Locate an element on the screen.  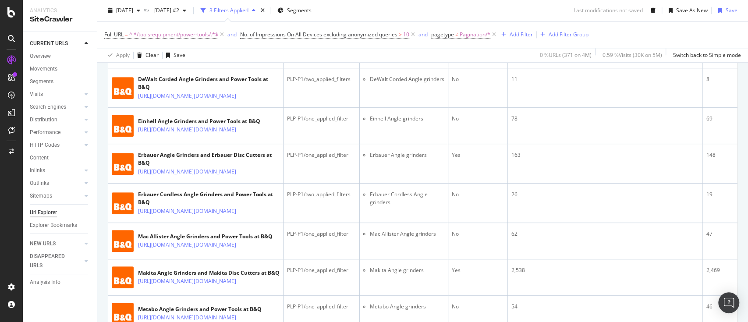
button: Add Filter is located at coordinates (516, 35).